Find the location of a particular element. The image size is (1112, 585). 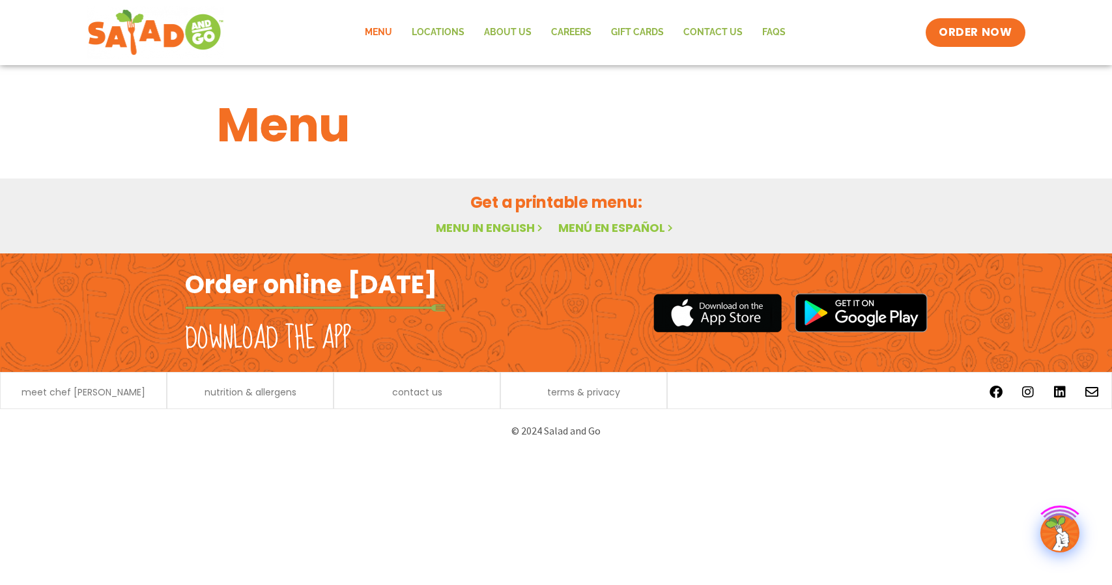

img: google_play is located at coordinates (861, 313).